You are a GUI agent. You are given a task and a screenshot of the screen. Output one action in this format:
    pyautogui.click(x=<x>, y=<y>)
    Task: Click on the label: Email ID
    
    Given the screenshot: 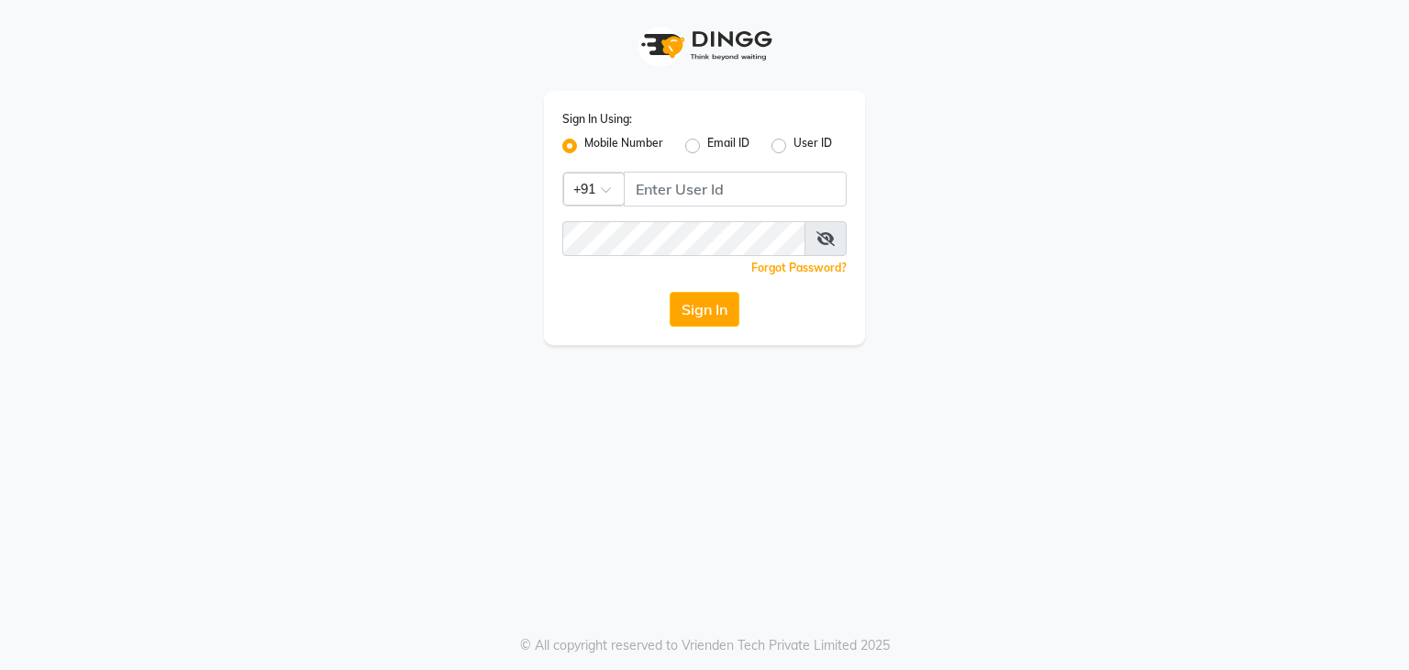 What is the action you would take?
    pyautogui.click(x=729, y=146)
    